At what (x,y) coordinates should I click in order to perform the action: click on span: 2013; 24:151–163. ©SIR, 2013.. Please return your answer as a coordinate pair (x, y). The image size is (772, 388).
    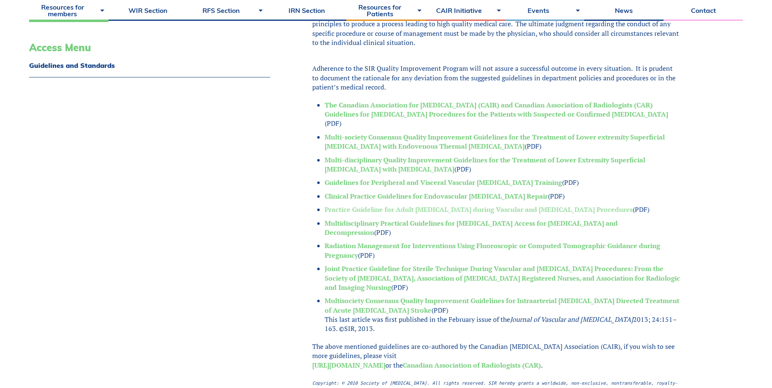
    Looking at the image, I should click on (501, 324).